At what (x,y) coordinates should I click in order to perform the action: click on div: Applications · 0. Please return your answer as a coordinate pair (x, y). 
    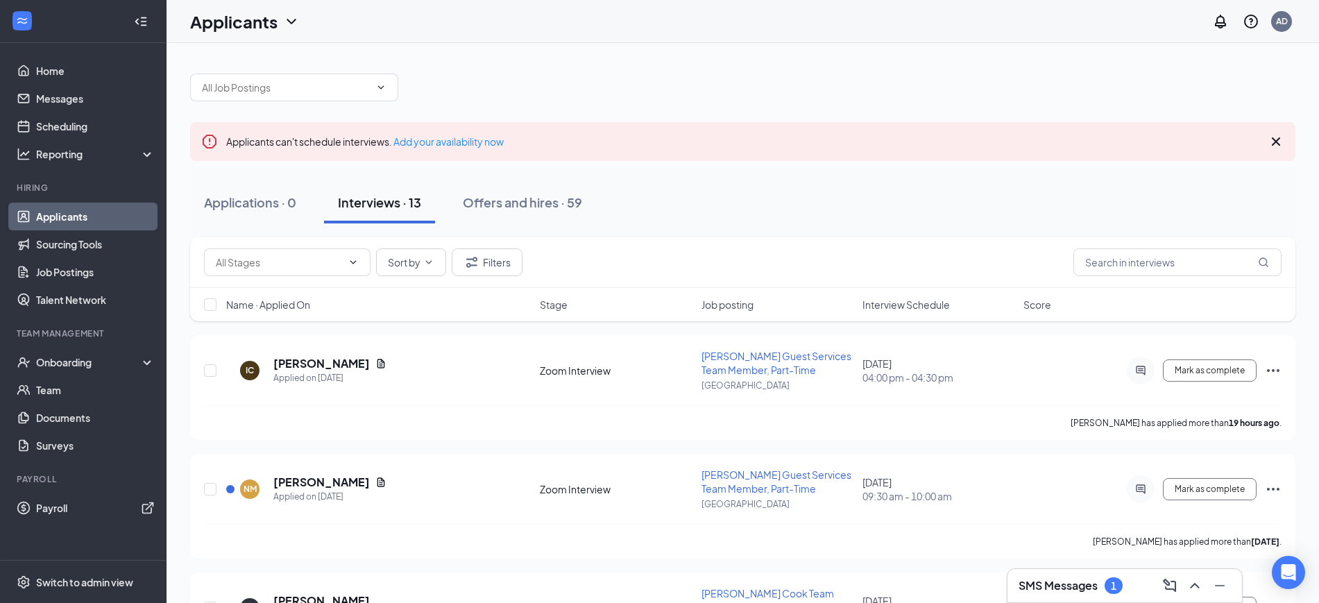
    Looking at the image, I should click on (250, 202).